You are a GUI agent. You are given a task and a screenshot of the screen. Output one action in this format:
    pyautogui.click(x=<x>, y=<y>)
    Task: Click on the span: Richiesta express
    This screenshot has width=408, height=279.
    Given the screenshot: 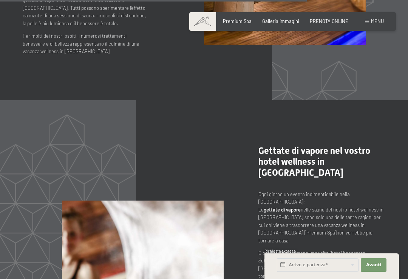 What is the action you would take?
    pyautogui.click(x=280, y=251)
    